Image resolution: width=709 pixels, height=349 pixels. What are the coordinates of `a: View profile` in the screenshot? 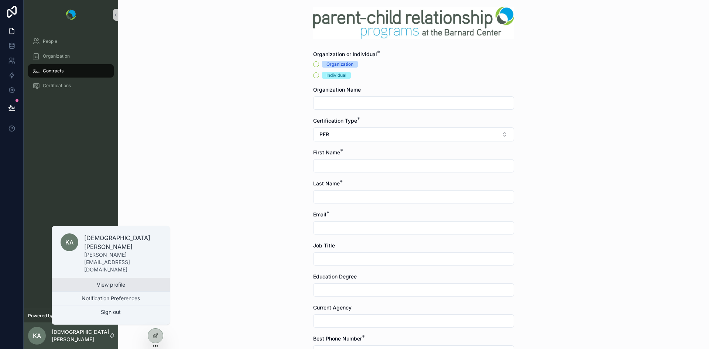 It's located at (111, 285).